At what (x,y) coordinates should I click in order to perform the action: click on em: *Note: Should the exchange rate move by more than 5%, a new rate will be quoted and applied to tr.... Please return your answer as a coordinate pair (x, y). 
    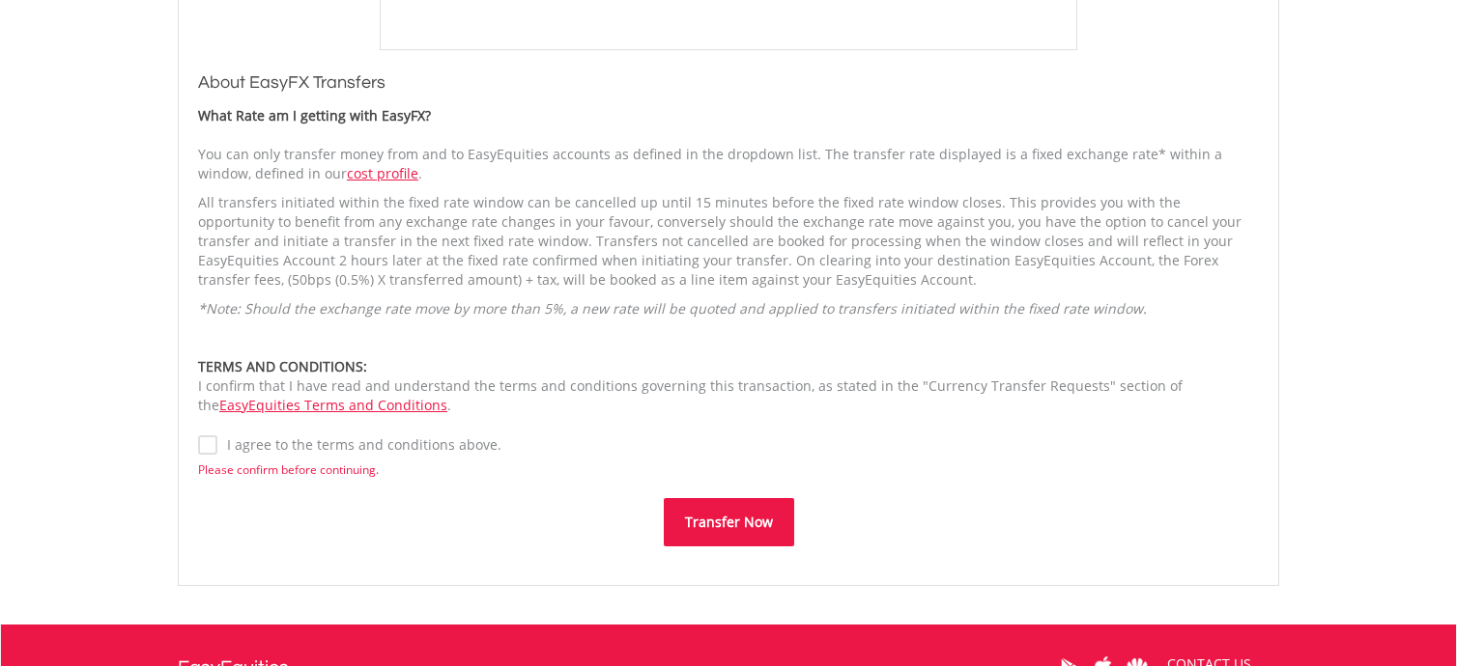
    Looking at the image, I should click on (672, 308).